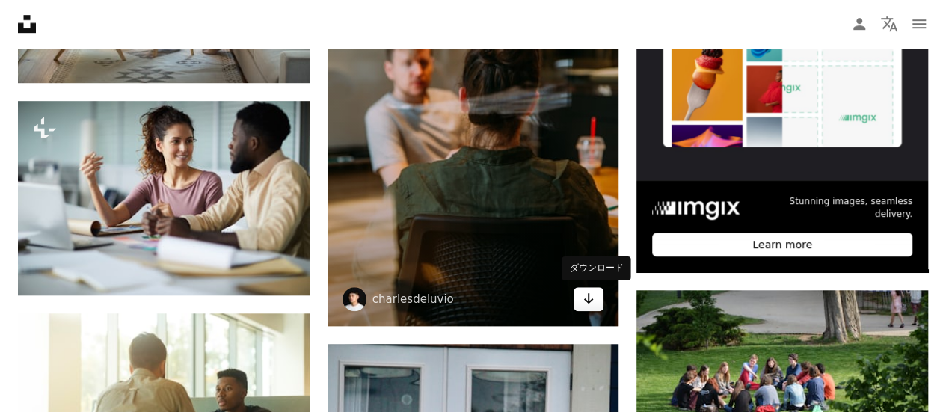 This screenshot has width=946, height=412. What do you see at coordinates (860, 24) in the screenshot?
I see `a: ログイン / 登録する` at bounding box center [860, 24].